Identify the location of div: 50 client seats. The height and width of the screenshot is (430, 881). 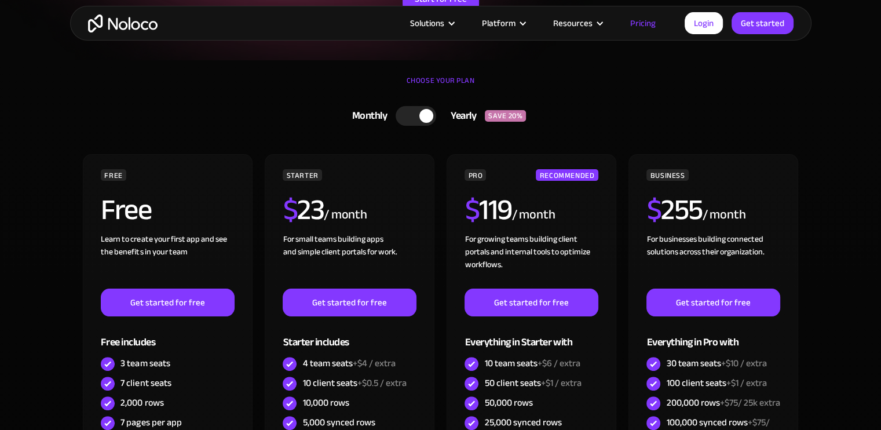
(532, 383).